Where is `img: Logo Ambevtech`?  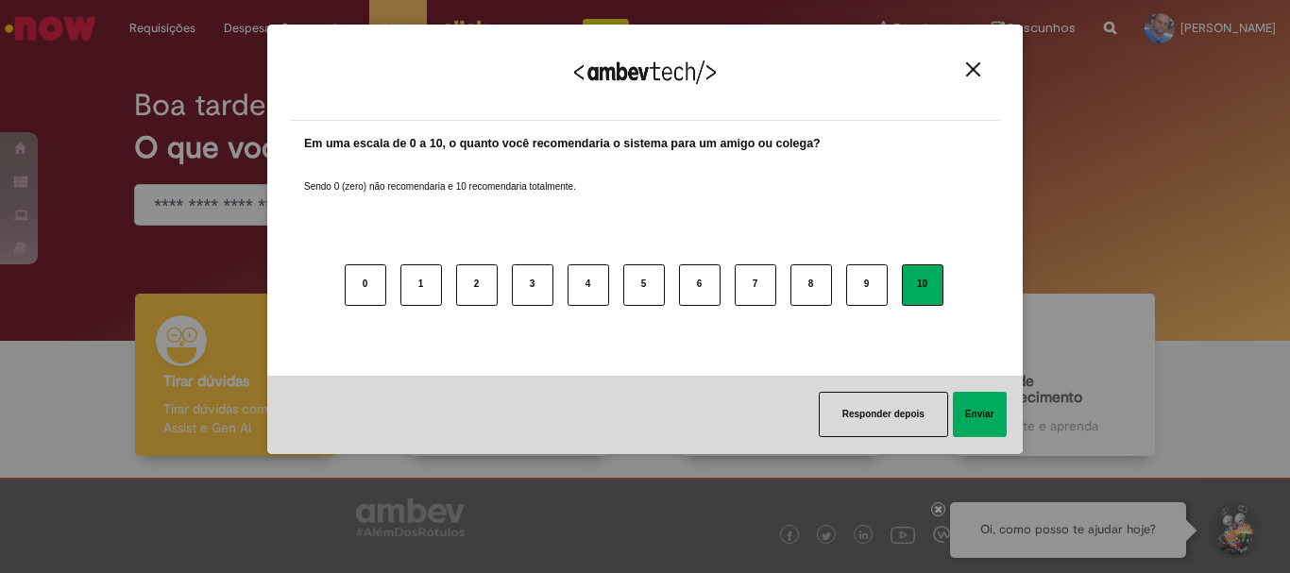 img: Logo Ambevtech is located at coordinates (645, 72).